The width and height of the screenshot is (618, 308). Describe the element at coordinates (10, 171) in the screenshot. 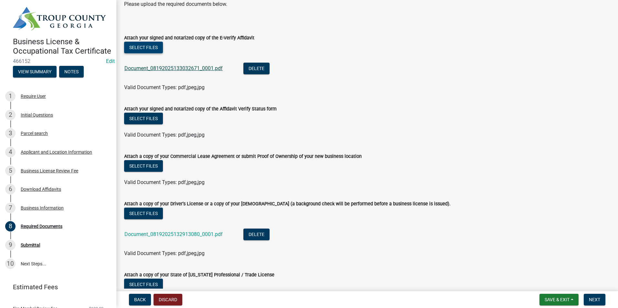

I see `div: 5` at that location.